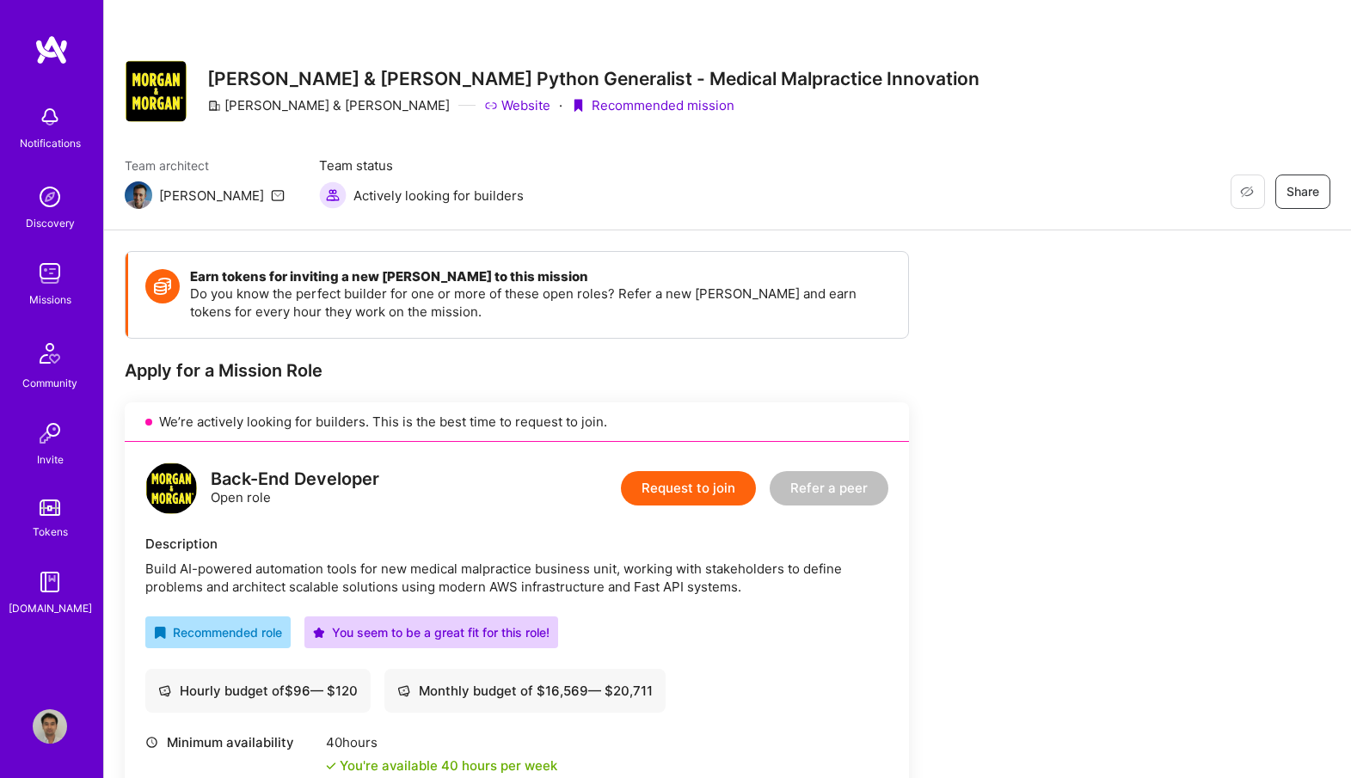 The width and height of the screenshot is (1351, 778). I want to click on div: Invite, so click(50, 459).